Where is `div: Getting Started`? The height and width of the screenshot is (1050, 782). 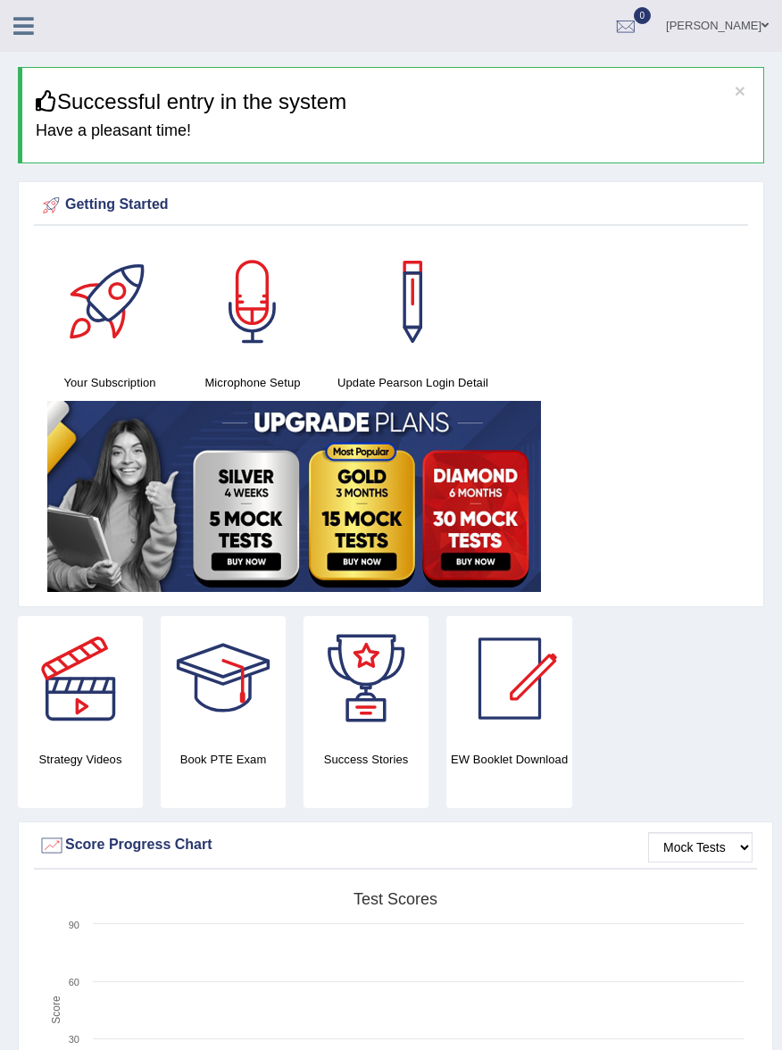
div: Getting Started is located at coordinates (391, 205).